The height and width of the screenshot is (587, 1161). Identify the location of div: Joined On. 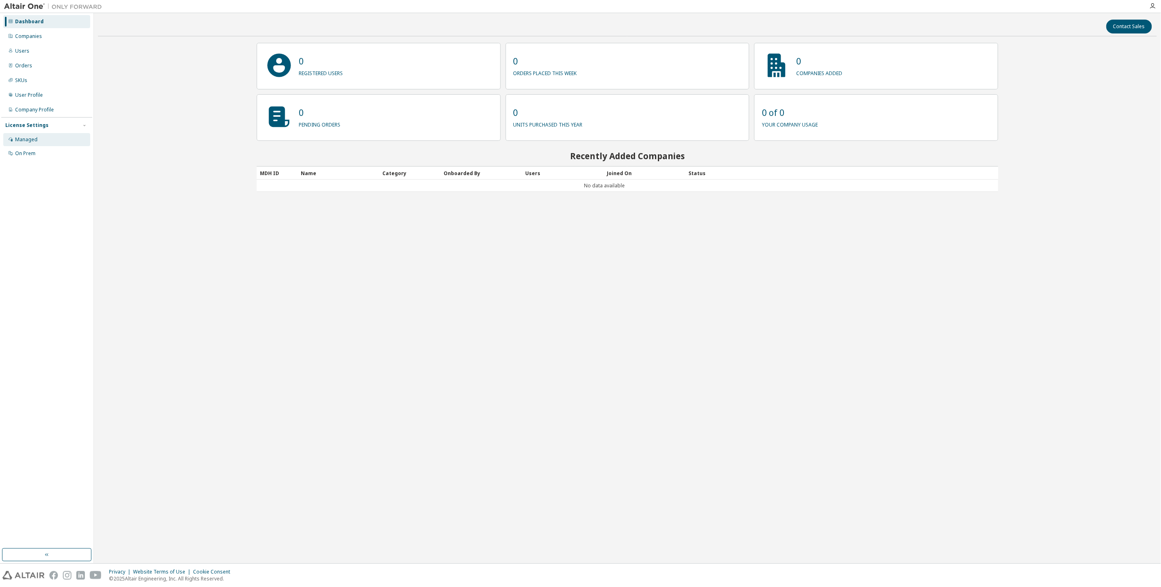
(644, 173).